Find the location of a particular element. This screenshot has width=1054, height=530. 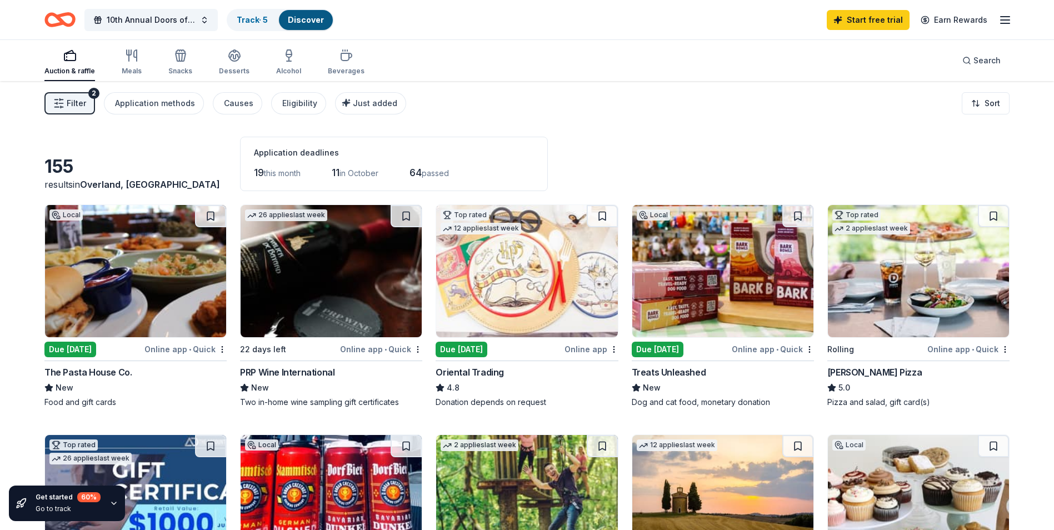

div: Treats Unleashed is located at coordinates (669, 372).